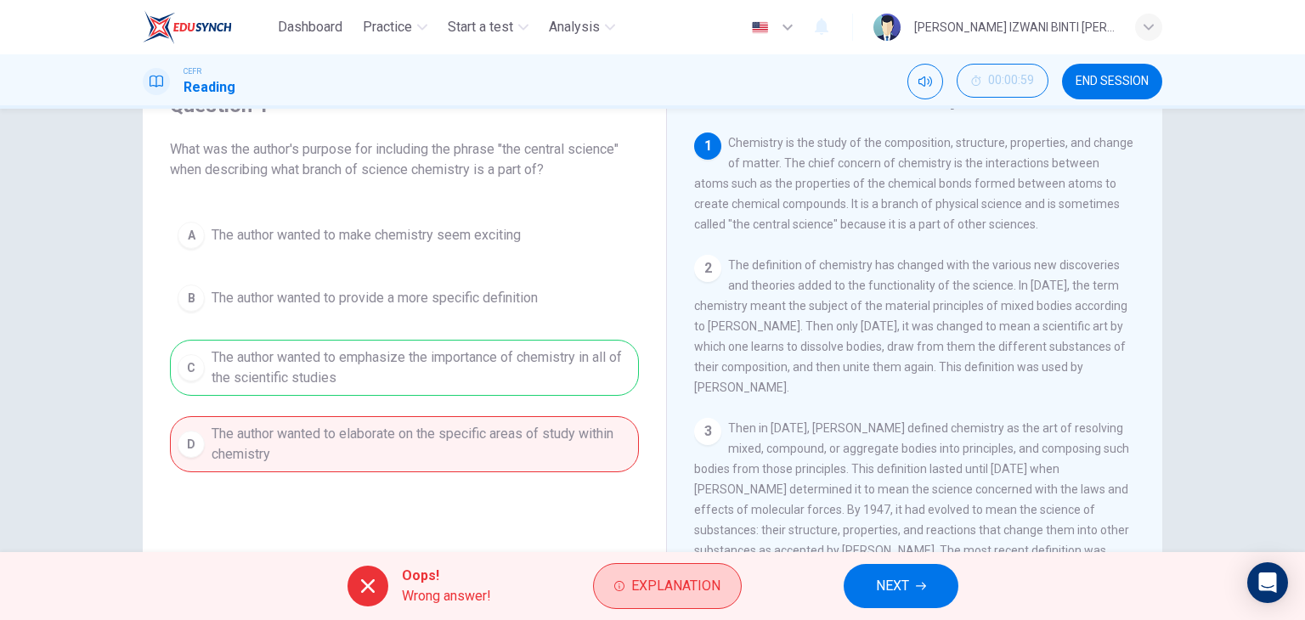 This screenshot has width=1305, height=620. Describe the element at coordinates (480, 27) in the screenshot. I see `span: Start a test` at that location.